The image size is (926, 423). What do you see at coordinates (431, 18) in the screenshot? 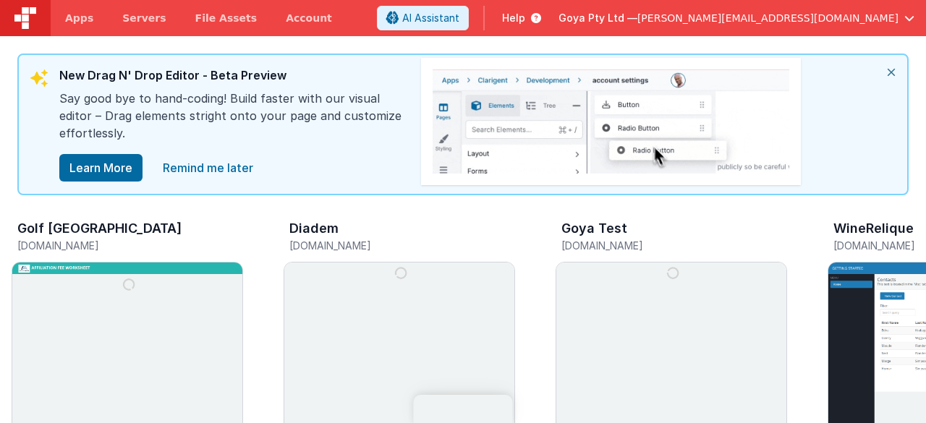
I see `span: AI Assistant` at bounding box center [431, 18].